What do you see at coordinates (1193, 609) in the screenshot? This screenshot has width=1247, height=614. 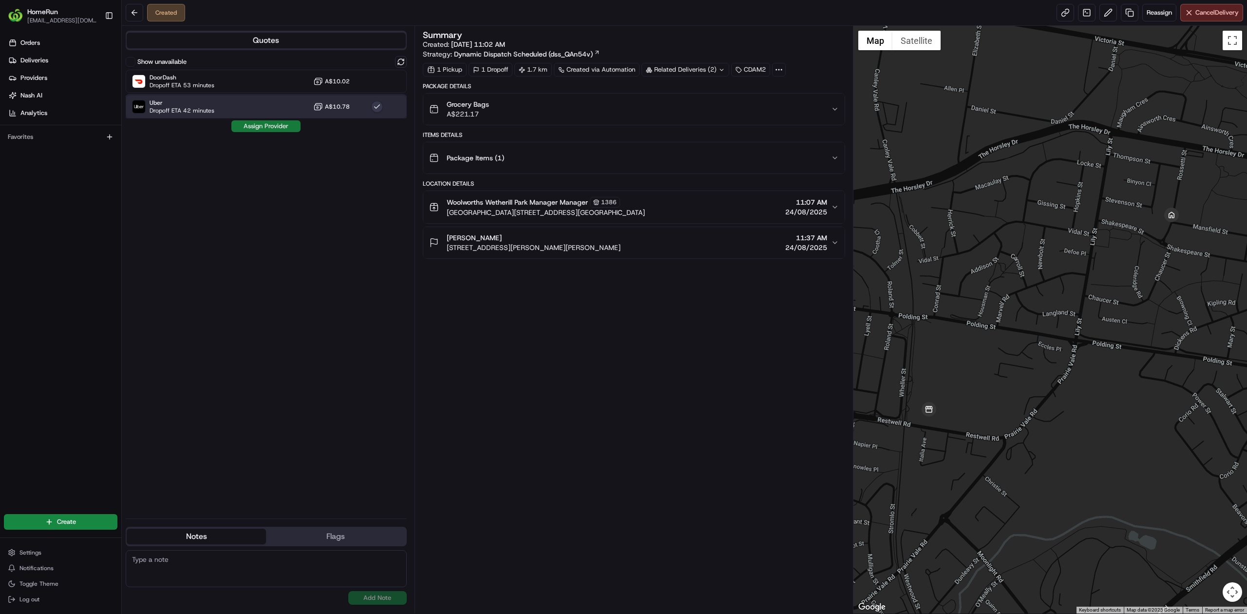 I see `a: Terms (opens in new tab)` at bounding box center [1193, 609].